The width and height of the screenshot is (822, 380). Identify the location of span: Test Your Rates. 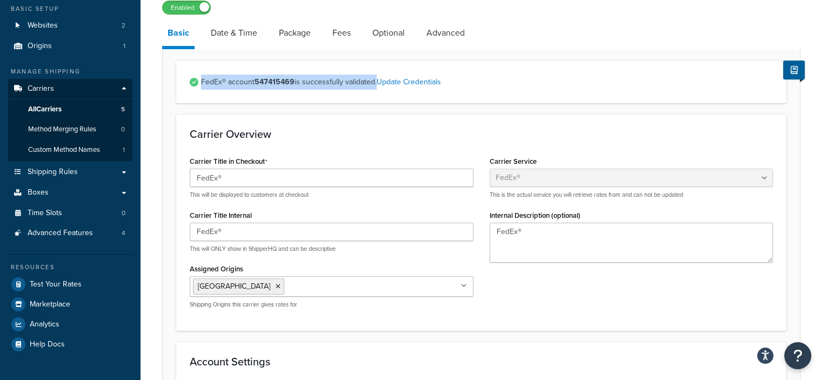
(56, 284).